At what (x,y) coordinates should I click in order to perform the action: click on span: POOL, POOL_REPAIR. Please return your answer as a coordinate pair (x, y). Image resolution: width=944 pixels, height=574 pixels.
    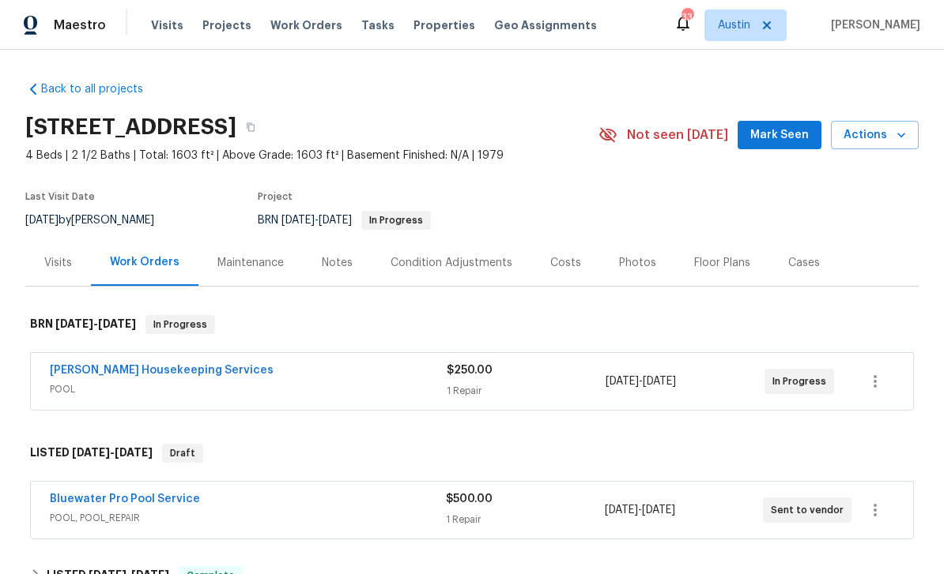
    Looking at the image, I should click on (247, 518).